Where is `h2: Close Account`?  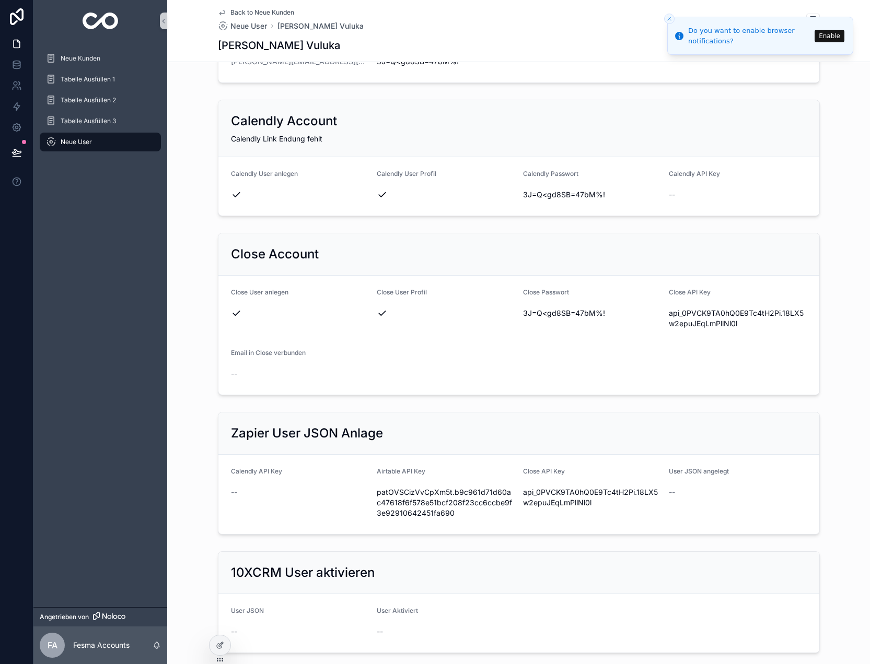
h2: Close Account is located at coordinates (275, 254).